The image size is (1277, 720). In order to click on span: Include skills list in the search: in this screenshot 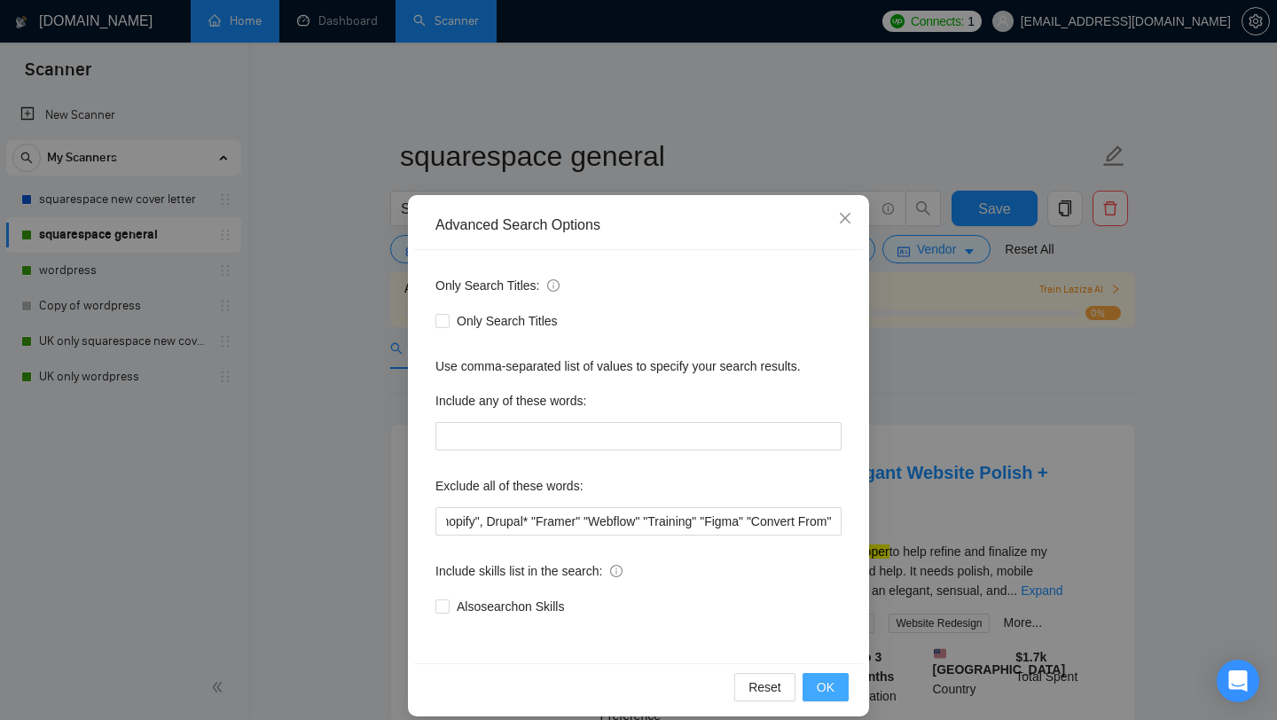, I will do `click(529, 571)`.